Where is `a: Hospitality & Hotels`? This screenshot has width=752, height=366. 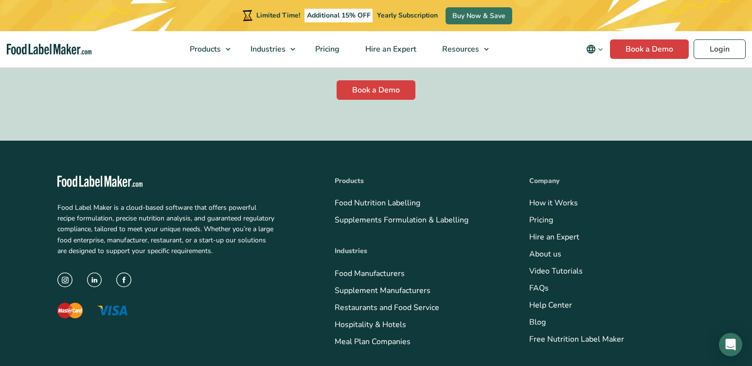
a: Hospitality & Hotels is located at coordinates (370, 325).